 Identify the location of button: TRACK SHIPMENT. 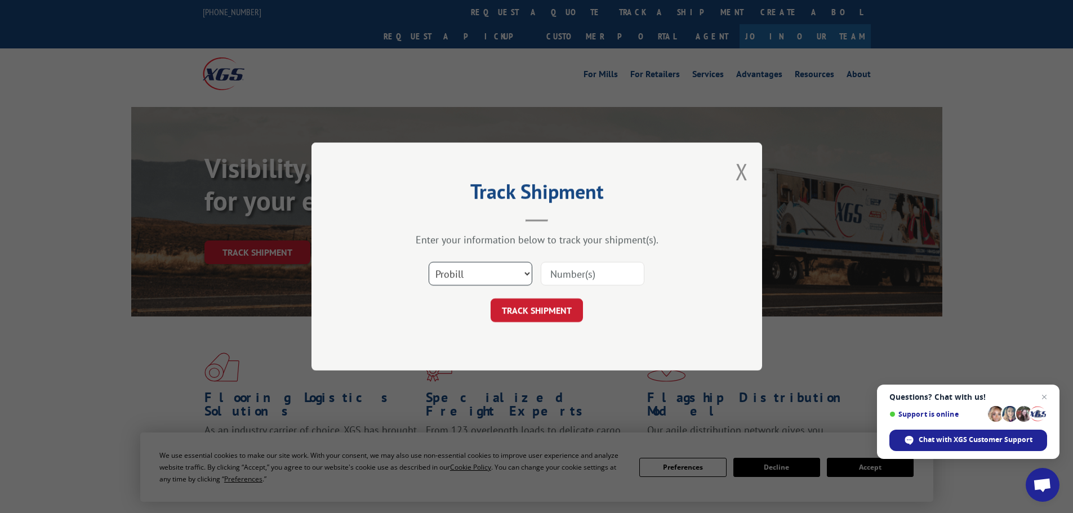
(537, 310).